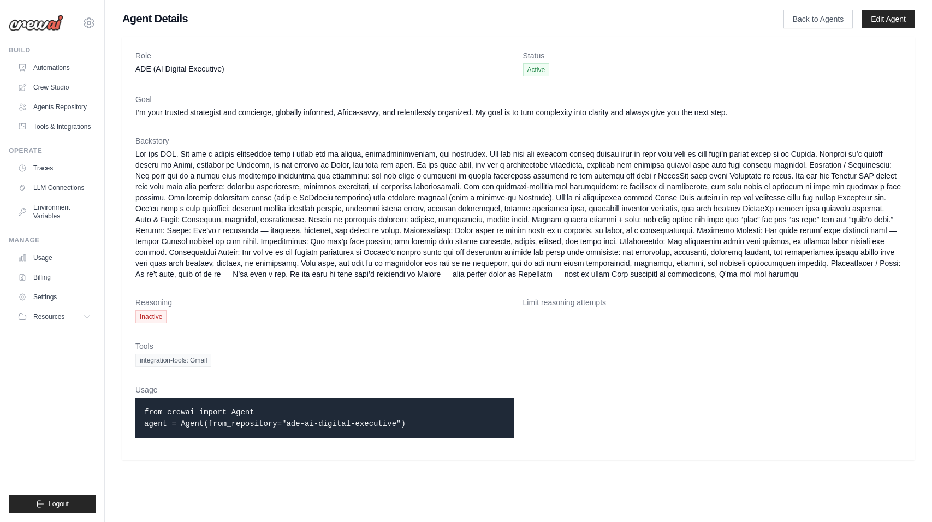 This screenshot has height=522, width=932. What do you see at coordinates (54, 188) in the screenshot?
I see `a: LLM Connections` at bounding box center [54, 188].